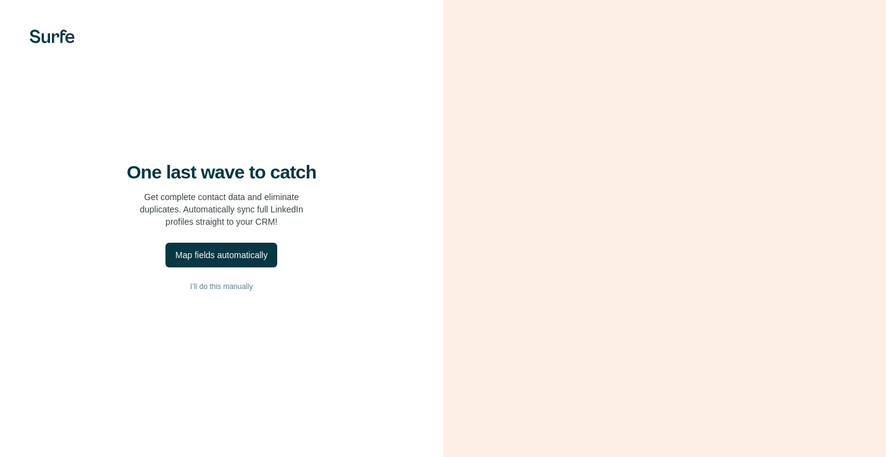 The width and height of the screenshot is (886, 457). I want to click on span: I’ll do this manually, so click(221, 286).